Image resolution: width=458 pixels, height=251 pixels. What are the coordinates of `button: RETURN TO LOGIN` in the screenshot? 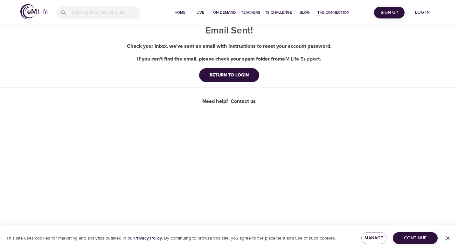 It's located at (229, 75).